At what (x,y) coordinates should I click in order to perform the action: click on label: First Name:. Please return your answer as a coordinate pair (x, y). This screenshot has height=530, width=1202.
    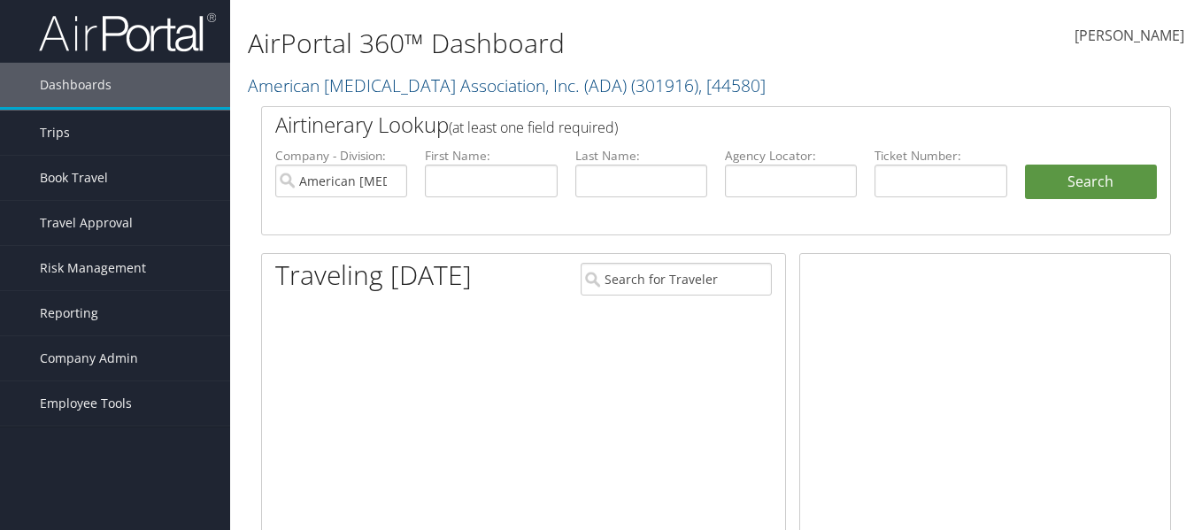
    Looking at the image, I should click on (490, 156).